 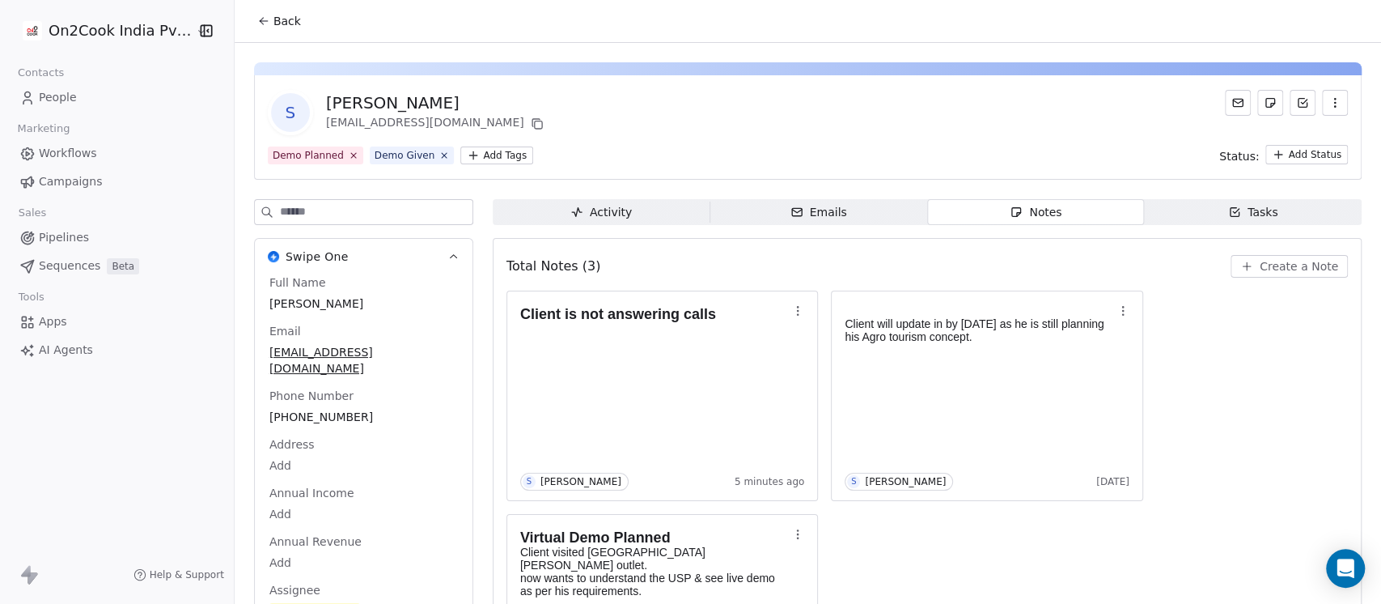 What do you see at coordinates (32, 213) in the screenshot?
I see `span: Sales` at bounding box center [32, 213].